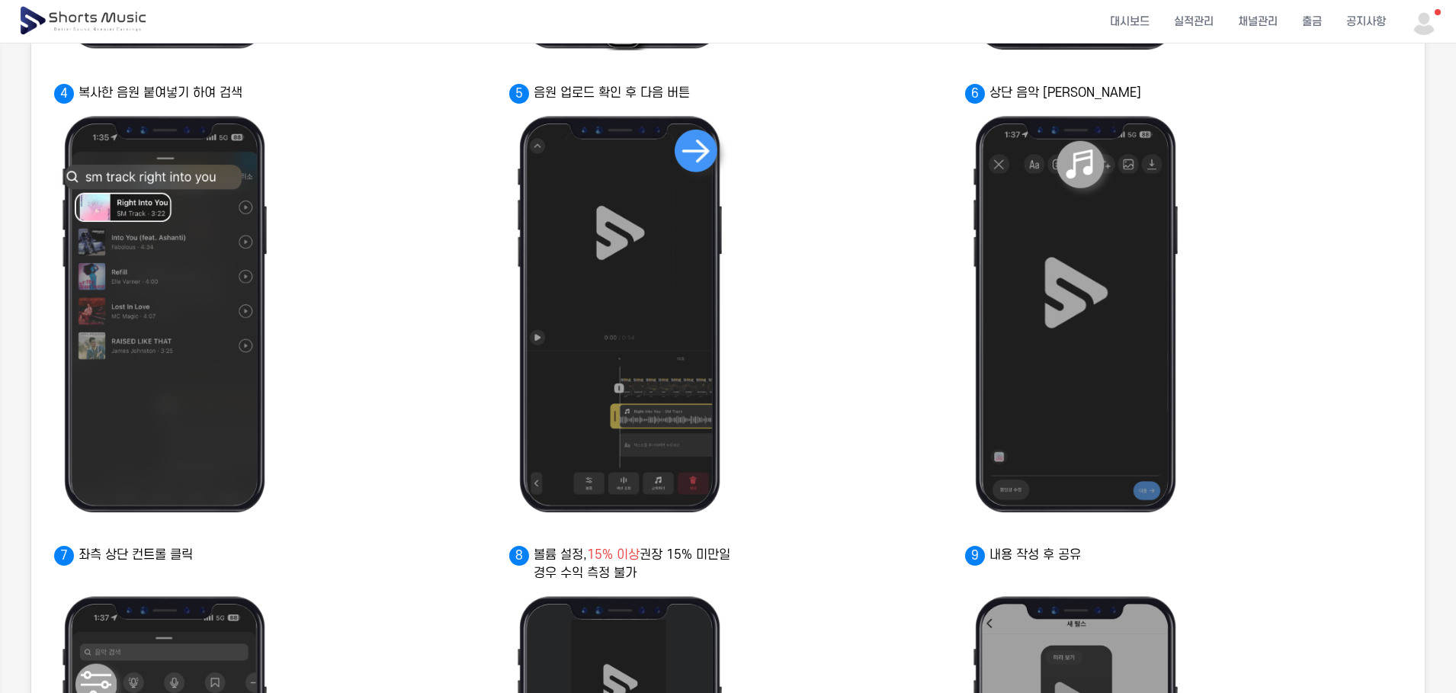 This screenshot has width=1456, height=693. I want to click on p: 내용 작성 후 공유, so click(1080, 555).